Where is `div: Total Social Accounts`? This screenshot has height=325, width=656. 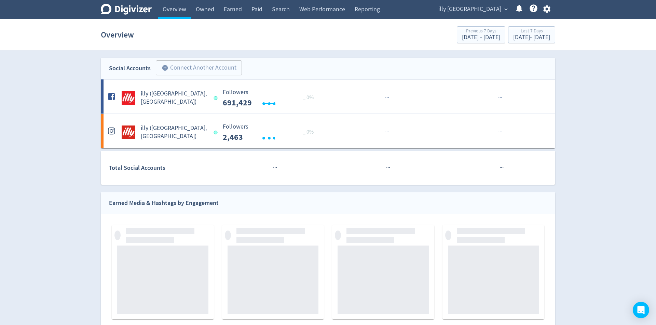
div: Total Social Accounts is located at coordinates (163, 168).